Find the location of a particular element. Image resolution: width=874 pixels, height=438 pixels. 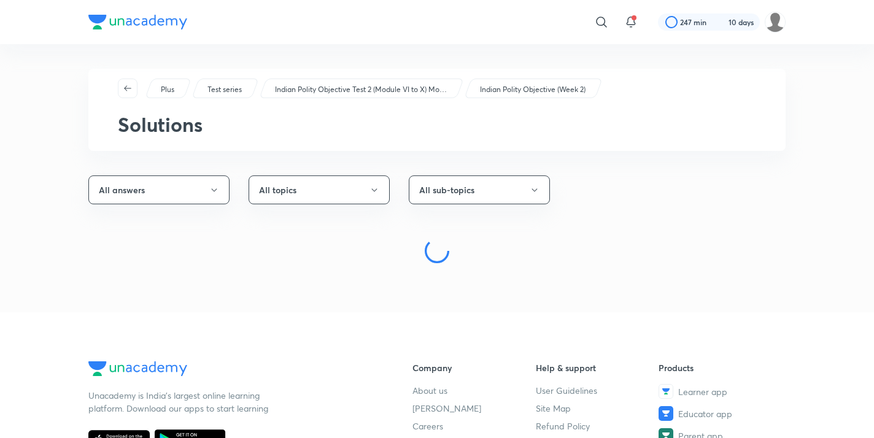

p: Unacademy is India’s largest online learning platform. Download our apps to start learning is located at coordinates (180, 402).